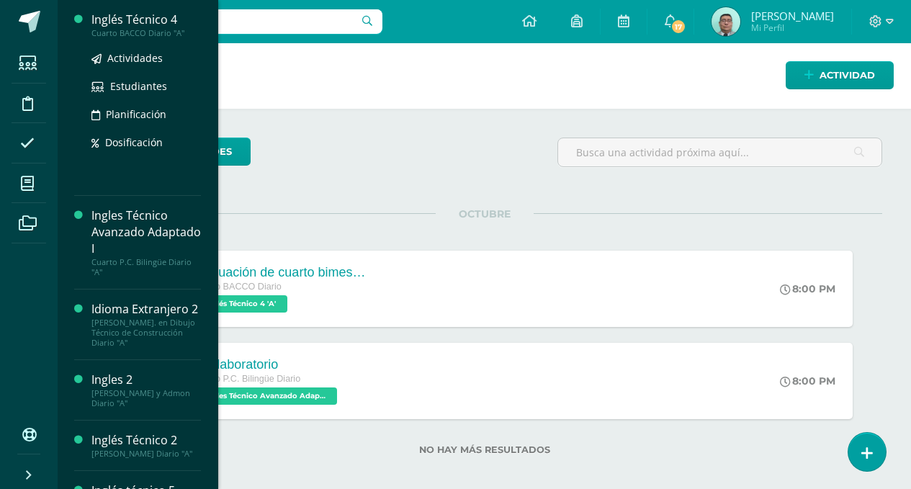  I want to click on label: No hay más resultados, so click(484, 449).